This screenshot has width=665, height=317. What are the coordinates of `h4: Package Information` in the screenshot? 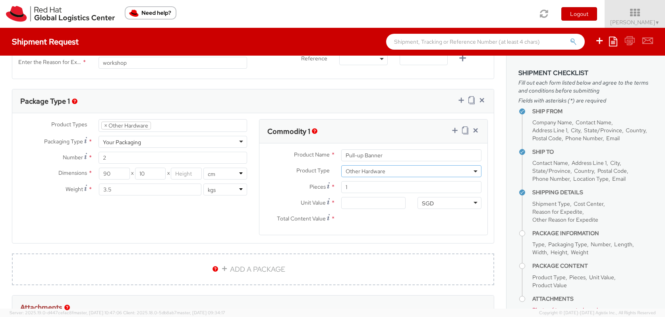 It's located at (592, 233).